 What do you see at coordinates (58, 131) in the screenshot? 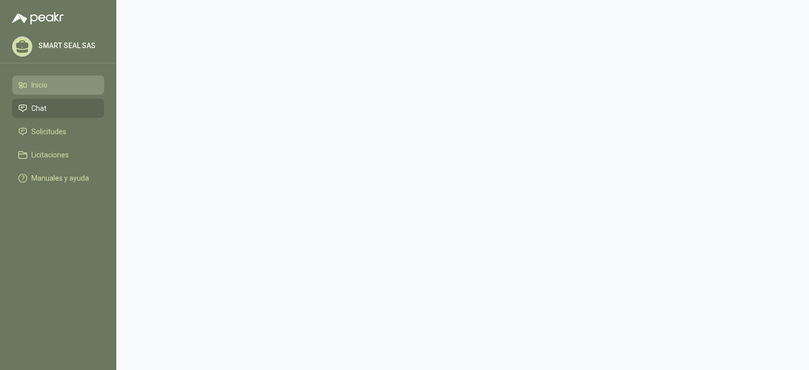
I see `a: Solicitudes` at bounding box center [58, 131].